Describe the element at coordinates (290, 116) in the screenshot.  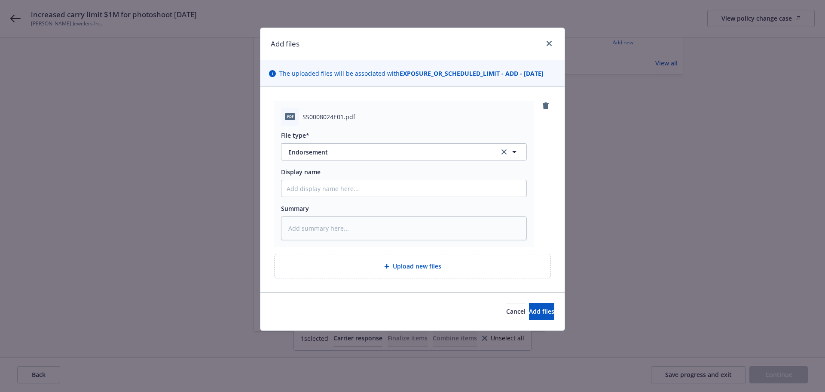
I see `span: pdf` at that location.